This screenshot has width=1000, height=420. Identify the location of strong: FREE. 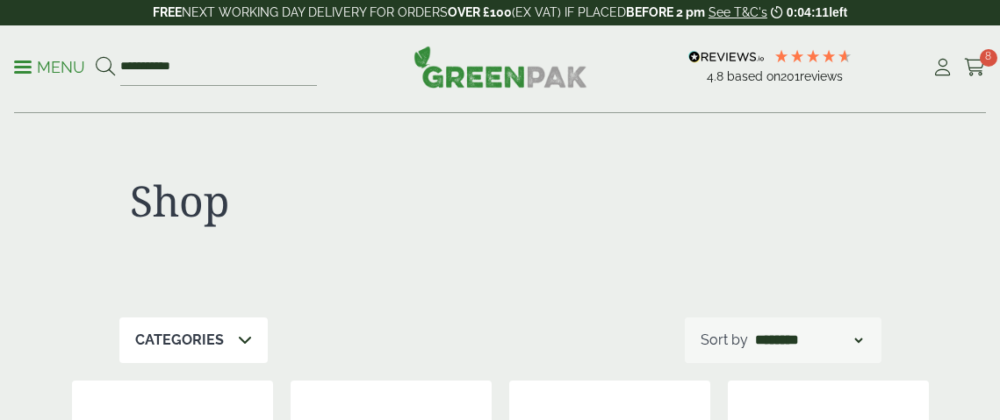
(167, 12).